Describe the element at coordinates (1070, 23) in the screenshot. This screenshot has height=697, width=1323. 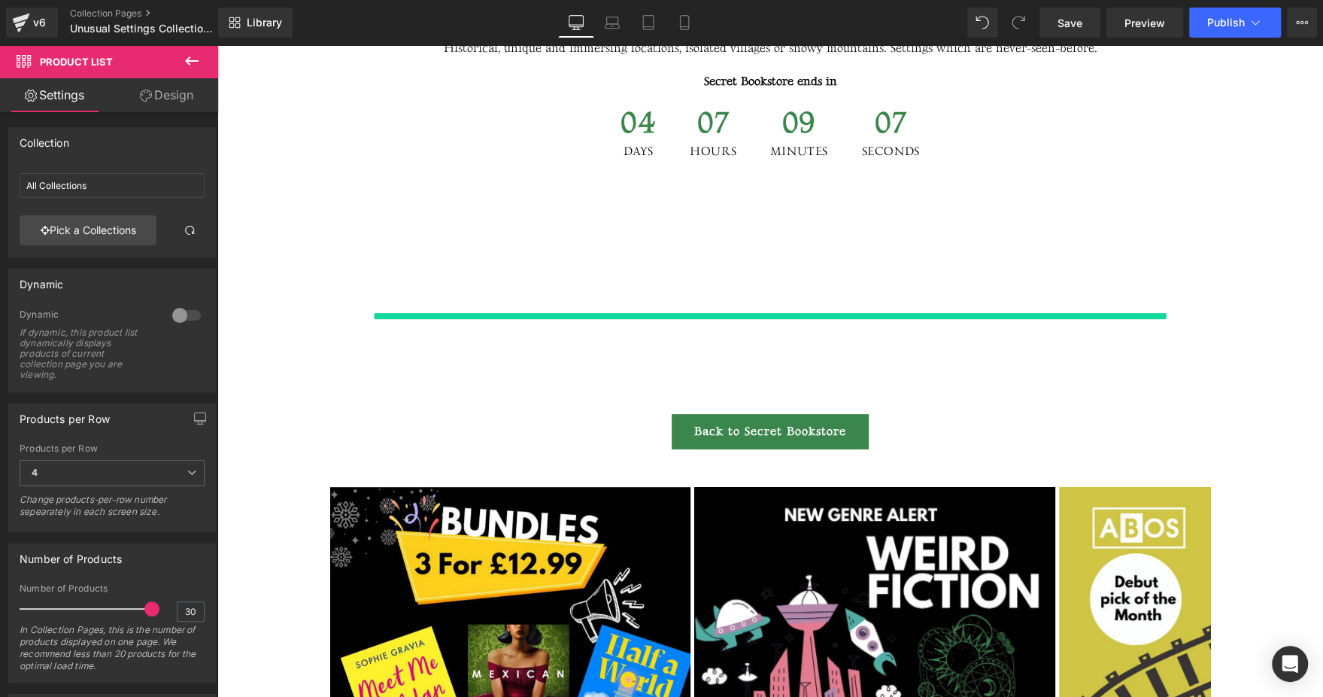
I see `span: Save` at that location.